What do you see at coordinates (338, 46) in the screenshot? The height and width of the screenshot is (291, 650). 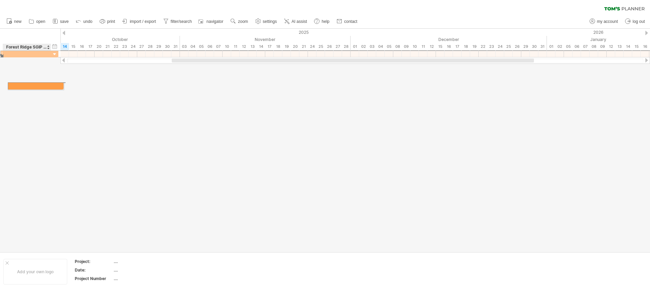 I see `div: Thursday, 27 November 2025` at bounding box center [338, 46].